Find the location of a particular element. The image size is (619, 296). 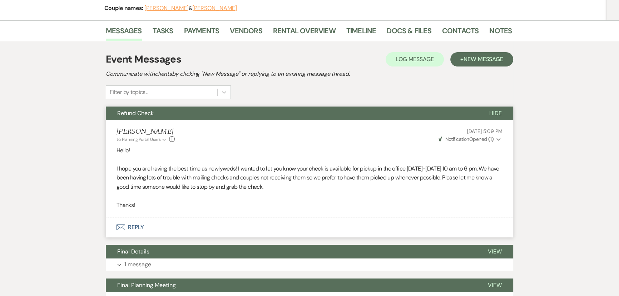

button: Final Details is located at coordinates (291, 252).